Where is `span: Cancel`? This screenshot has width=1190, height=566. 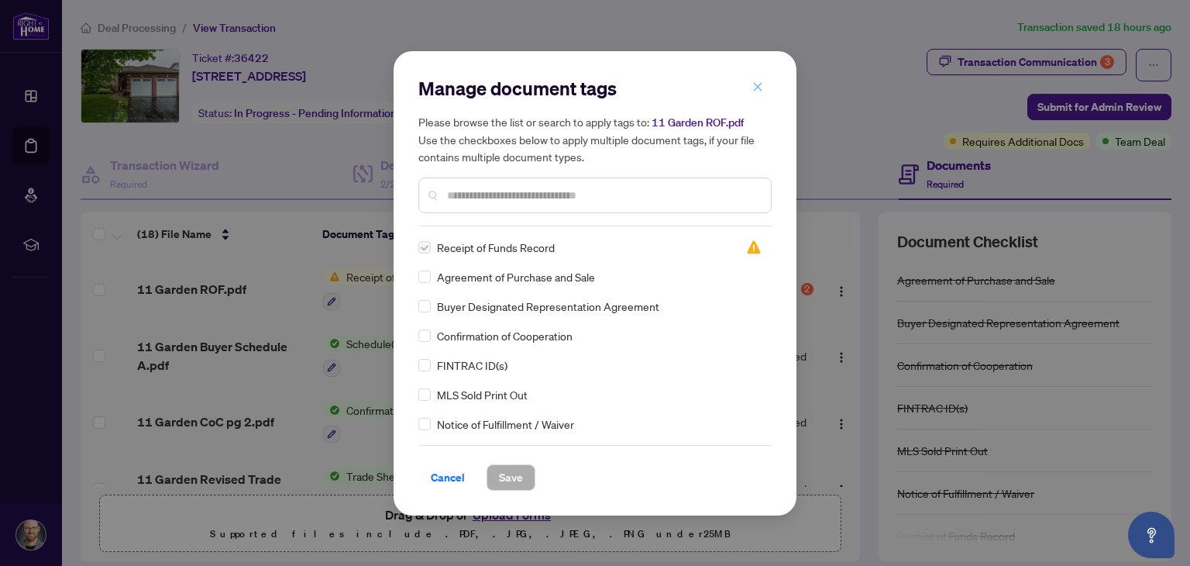 span: Cancel is located at coordinates (448, 477).